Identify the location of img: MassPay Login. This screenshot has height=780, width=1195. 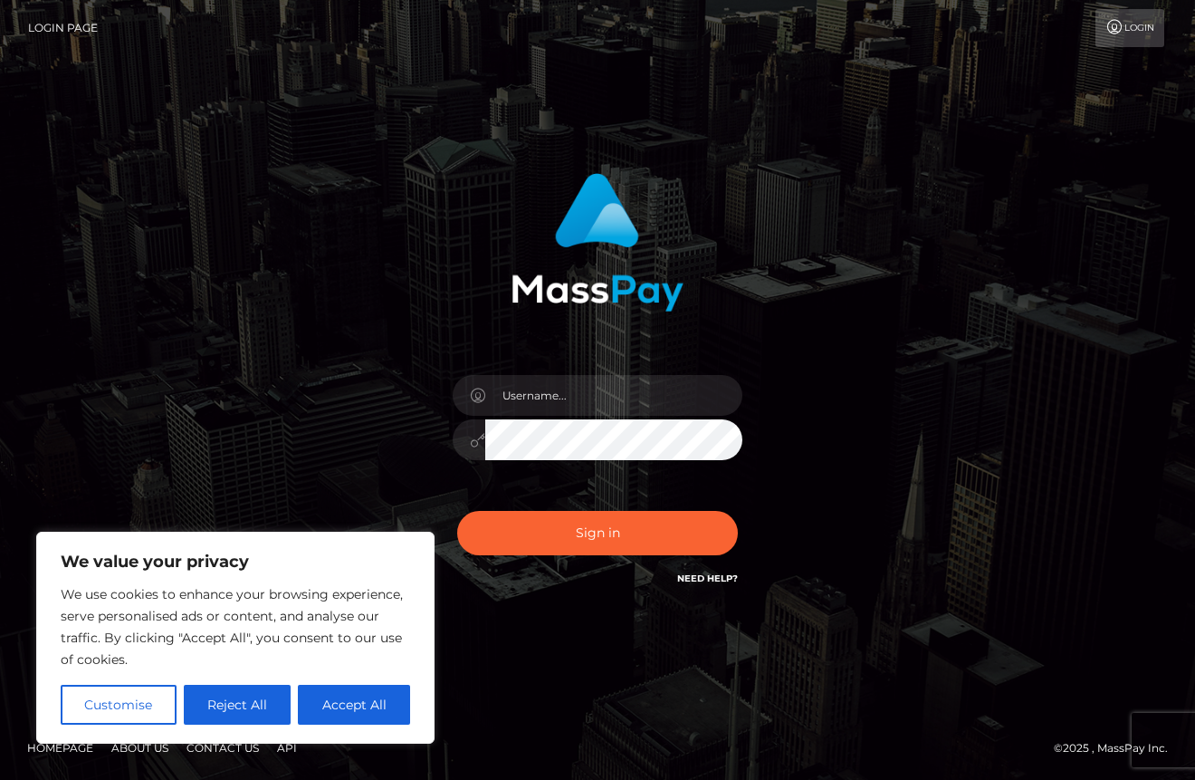
(598, 242).